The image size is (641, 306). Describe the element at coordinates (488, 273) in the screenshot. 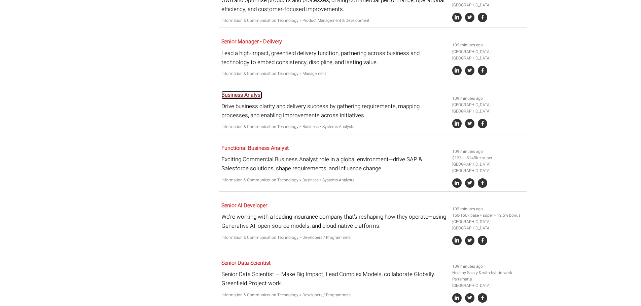

I see `li: Healthy Salary & with hybrid work.` at that location.